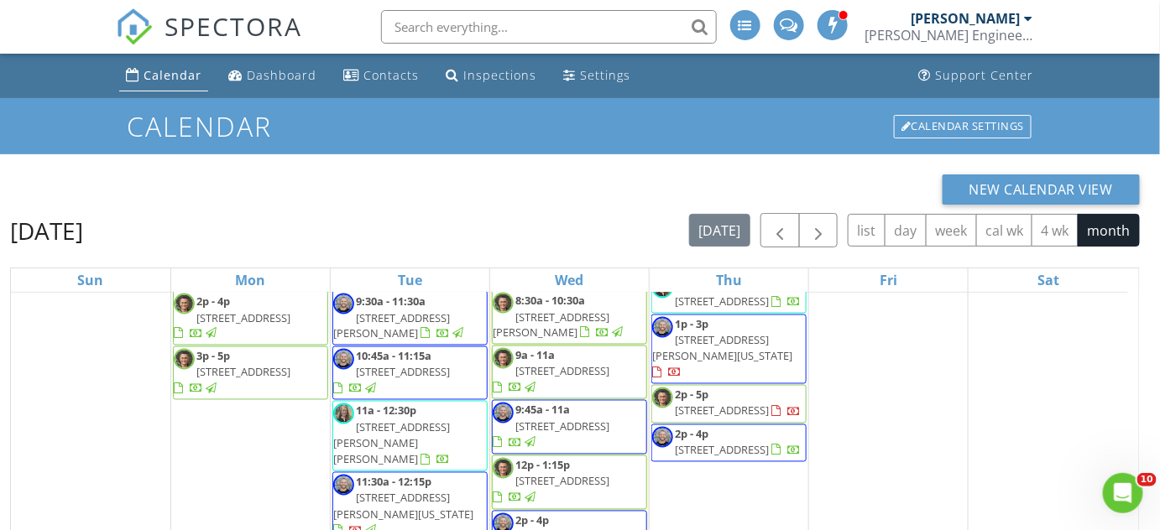 The width and height of the screenshot is (1160, 530). I want to click on span: 1p - 3p, so click(692, 325).